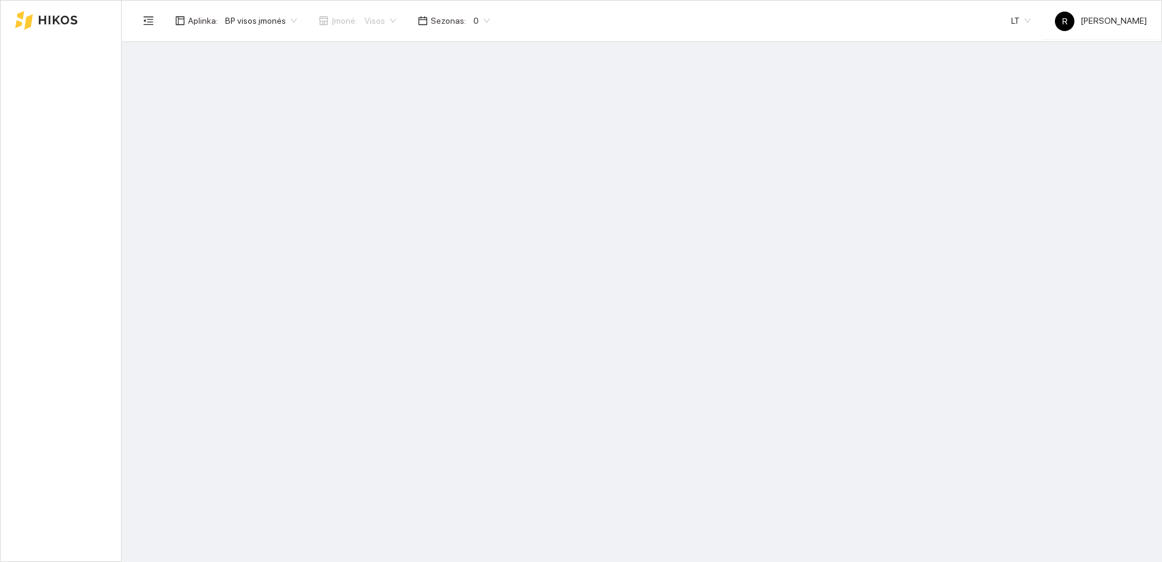  What do you see at coordinates (423, 21) in the screenshot?
I see `span: calendar` at bounding box center [423, 21].